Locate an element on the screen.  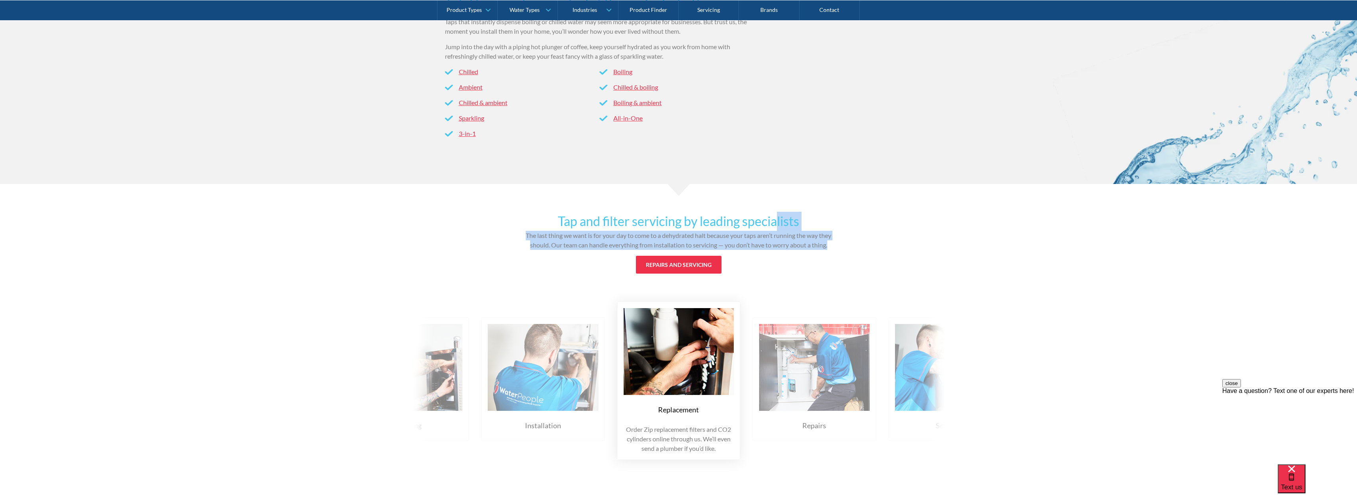
p: The last thing we want is for your day to come to a dehydrated halt because your taps aren’t runn... is located at coordinates (679, 240).